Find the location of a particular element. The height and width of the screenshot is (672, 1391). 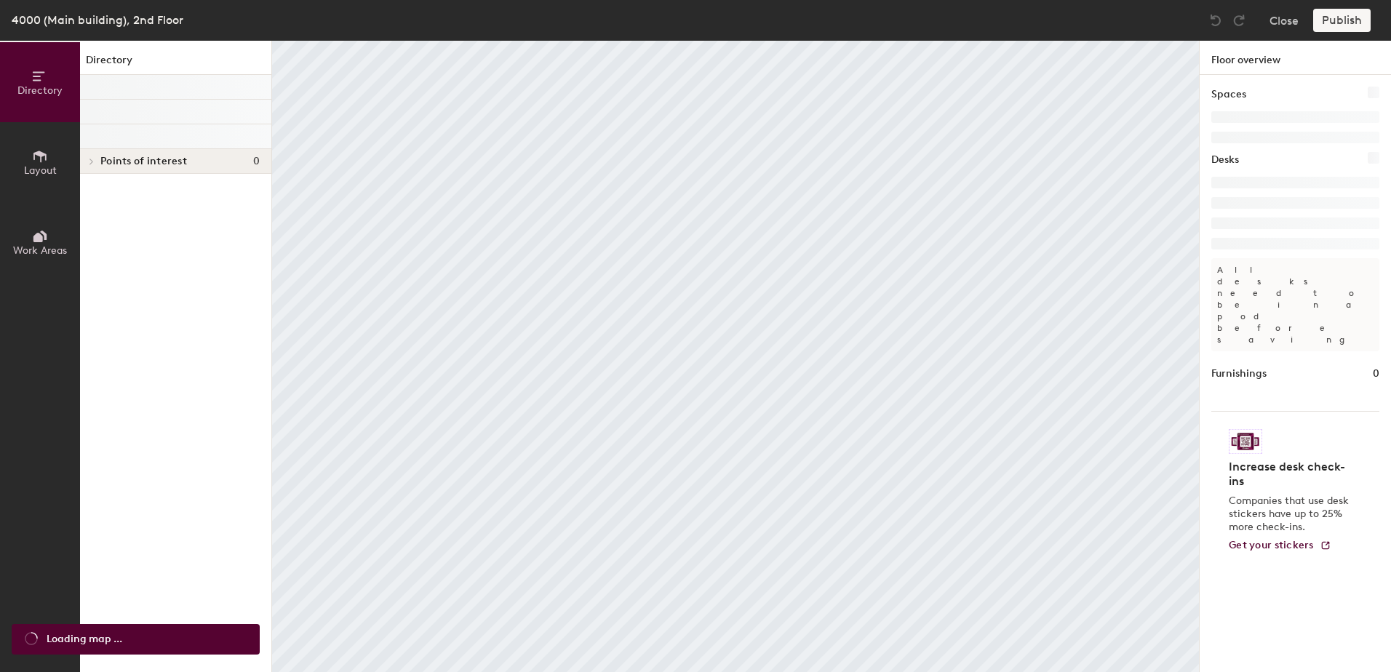

span: Points of interest is located at coordinates (143, 162).